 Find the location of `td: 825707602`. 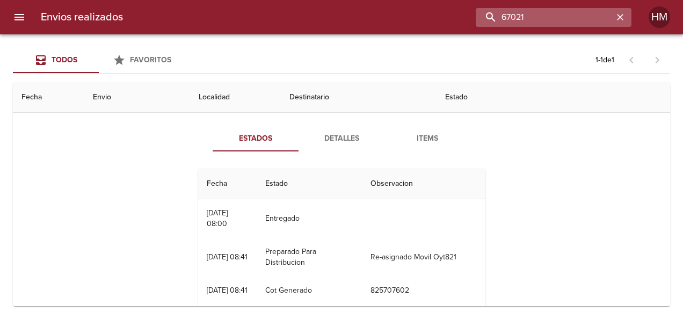

td: 825707602 is located at coordinates (423, 290).